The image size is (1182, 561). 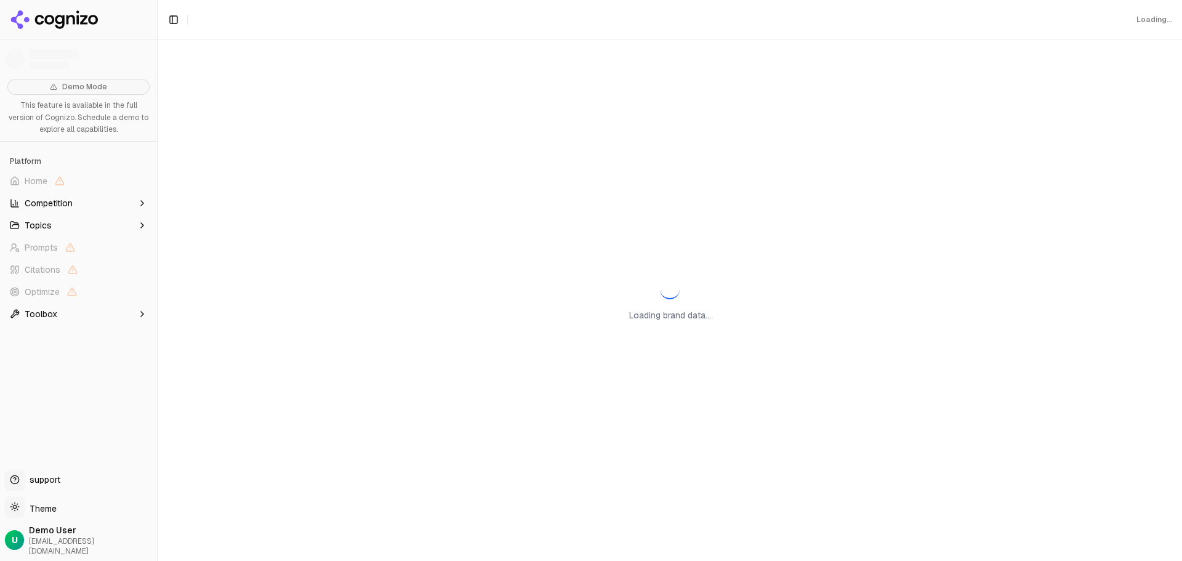 I want to click on span: Demo Mode, so click(x=84, y=87).